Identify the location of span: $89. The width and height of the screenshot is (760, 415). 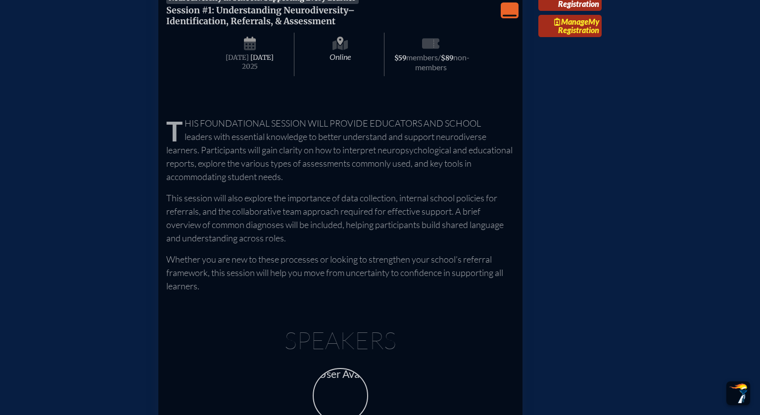
(447, 58).